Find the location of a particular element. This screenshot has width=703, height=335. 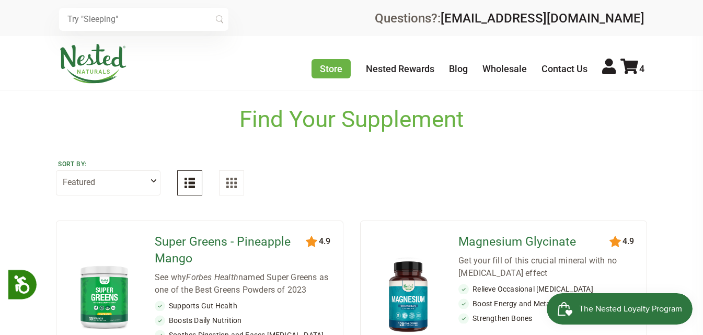

a: Contact Us is located at coordinates (565, 68).